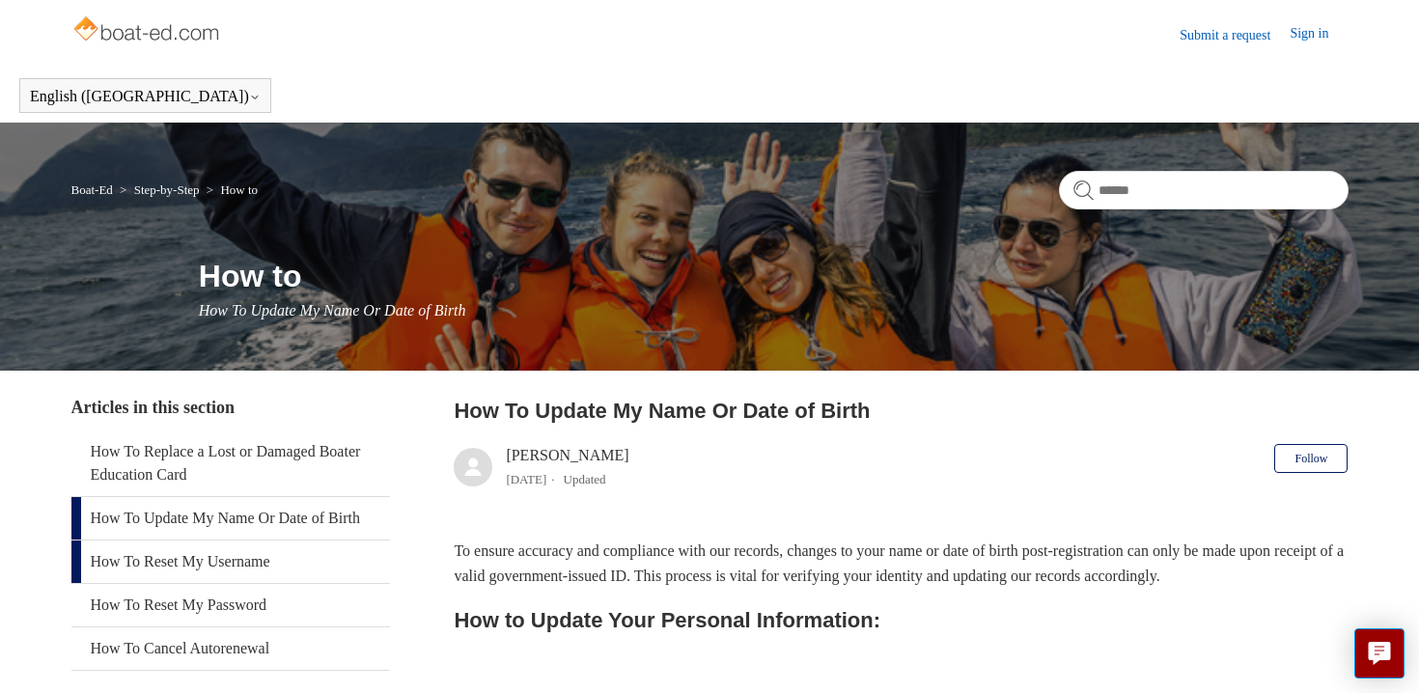 The image size is (1419, 693). Describe the element at coordinates (231, 463) in the screenshot. I see `a: How To Replace a Lost or Damaged Boater Education Card` at that location.